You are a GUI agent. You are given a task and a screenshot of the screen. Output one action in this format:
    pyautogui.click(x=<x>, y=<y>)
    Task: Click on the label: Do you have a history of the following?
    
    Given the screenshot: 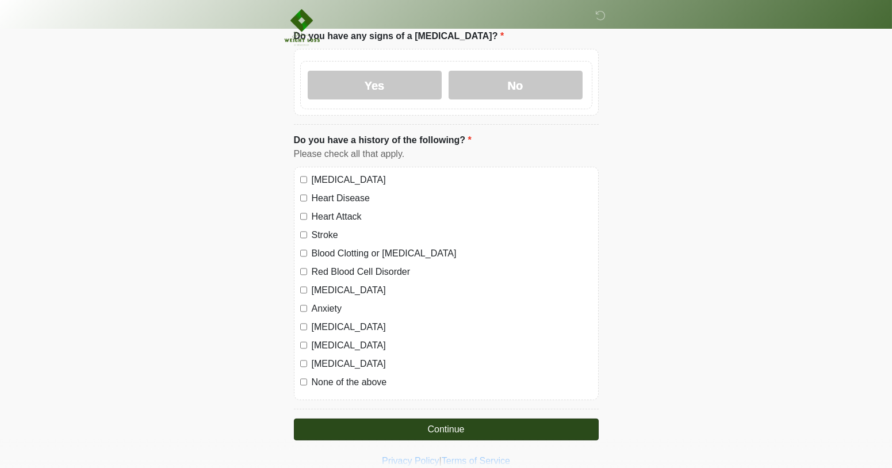 What is the action you would take?
    pyautogui.click(x=382, y=140)
    